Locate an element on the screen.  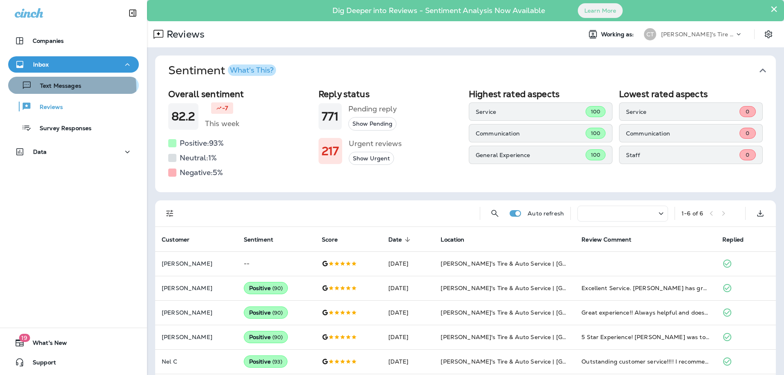
h1: 771 is located at coordinates (330, 116).